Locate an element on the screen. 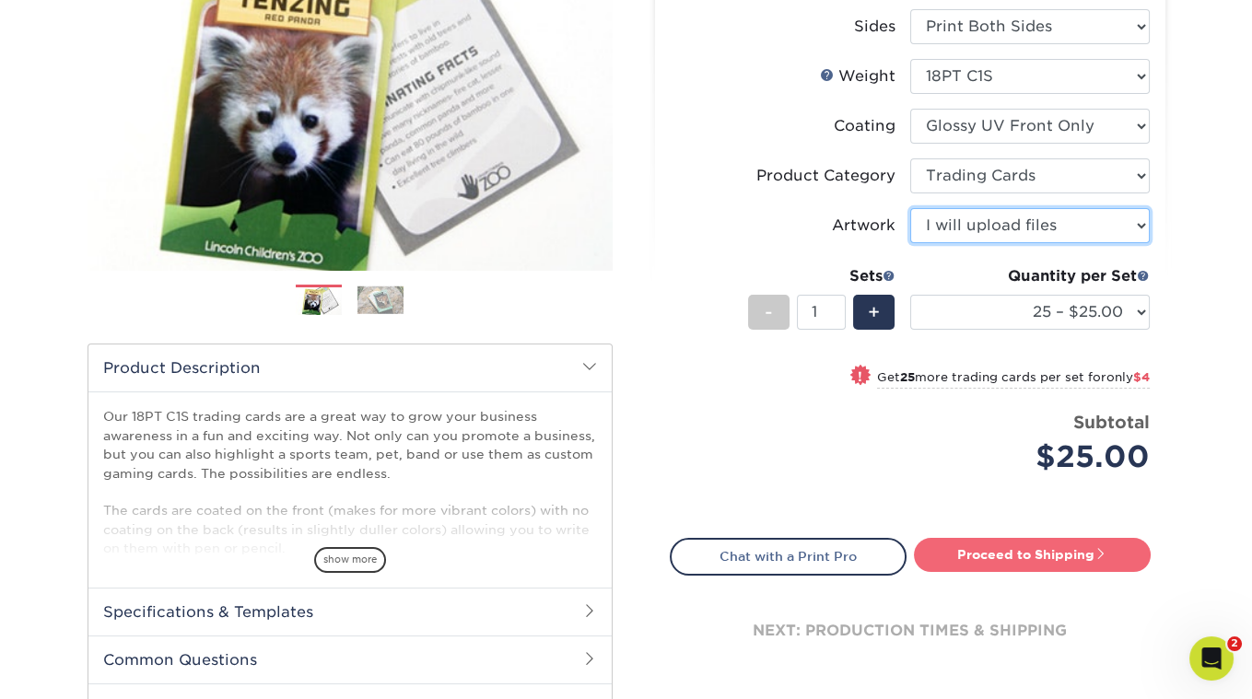 Image resolution: width=1252 pixels, height=699 pixels. a: Chat with a Print Pro is located at coordinates (788, 556).